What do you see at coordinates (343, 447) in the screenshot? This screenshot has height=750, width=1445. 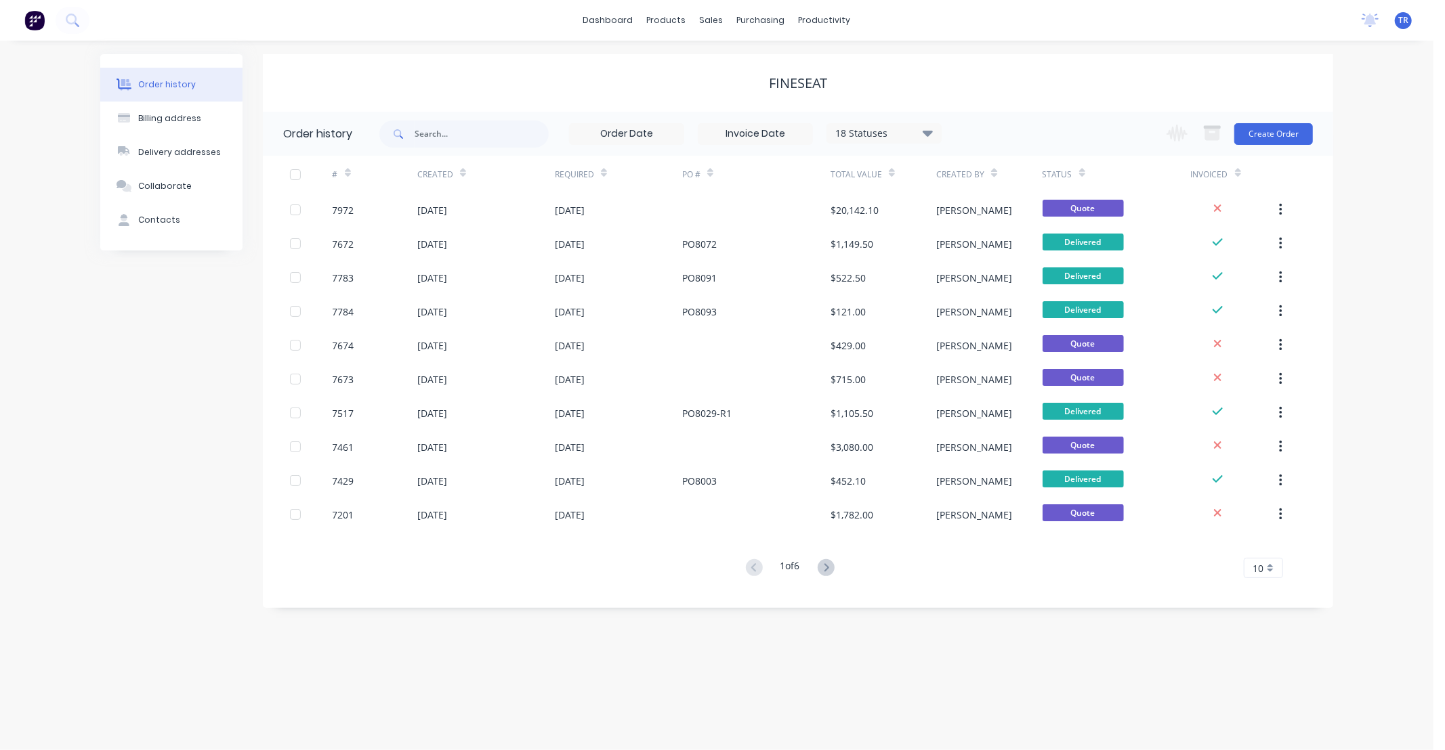 I see `div: 7461` at bounding box center [343, 447].